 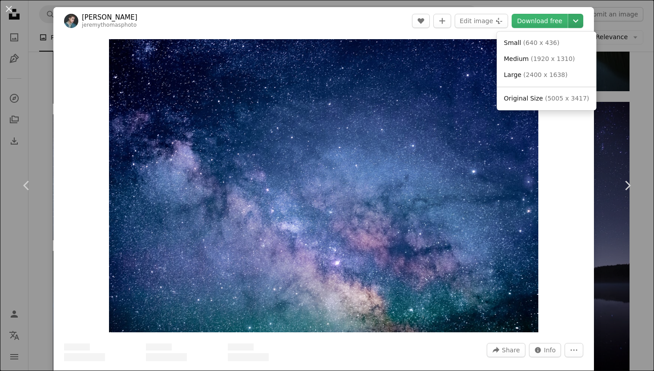 What do you see at coordinates (516, 59) in the screenshot?
I see `span: Medium` at bounding box center [516, 59].